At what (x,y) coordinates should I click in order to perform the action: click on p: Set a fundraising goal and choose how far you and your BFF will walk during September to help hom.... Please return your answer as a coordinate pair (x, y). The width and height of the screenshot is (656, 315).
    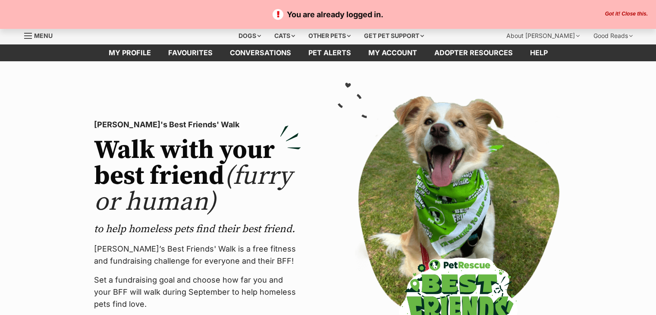
    Looking at the image, I should click on (198, 292).